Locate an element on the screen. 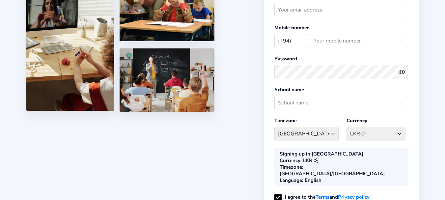 The height and width of the screenshot is (200, 445). label: Timezone is located at coordinates (285, 120).